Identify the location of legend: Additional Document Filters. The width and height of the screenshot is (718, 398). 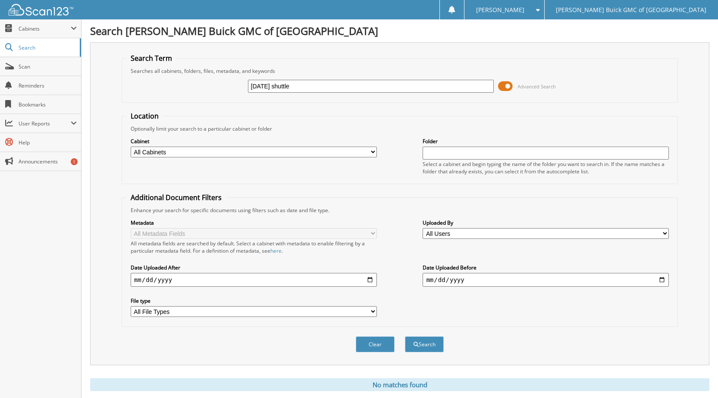
(176, 197).